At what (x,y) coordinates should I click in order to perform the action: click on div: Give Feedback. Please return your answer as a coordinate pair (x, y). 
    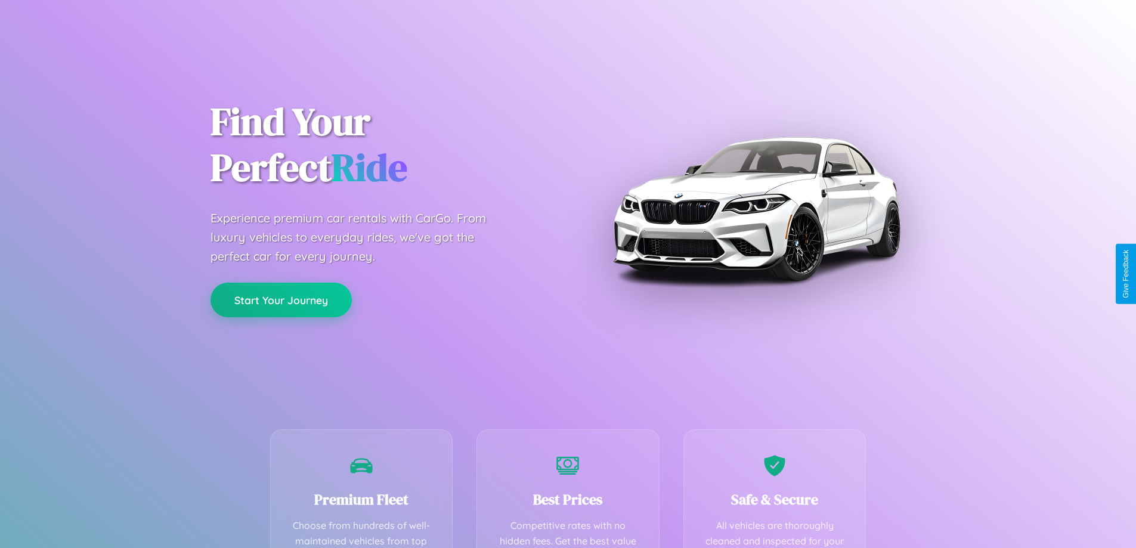
    Looking at the image, I should click on (1125, 274).